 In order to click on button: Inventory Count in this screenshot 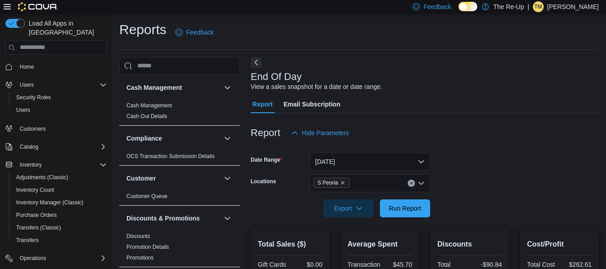, I will do `click(60, 190)`.